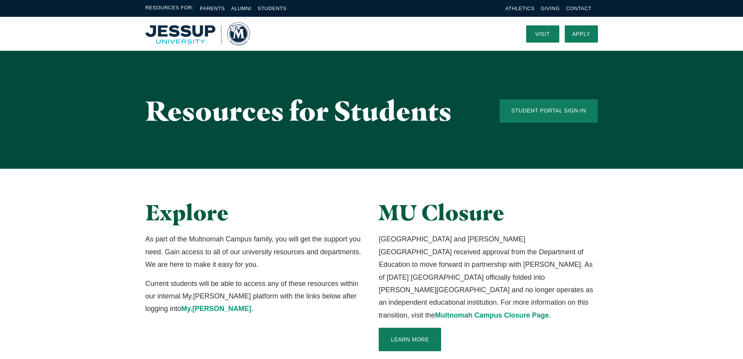  Describe the element at coordinates (579, 8) in the screenshot. I see `a: Contact` at that location.